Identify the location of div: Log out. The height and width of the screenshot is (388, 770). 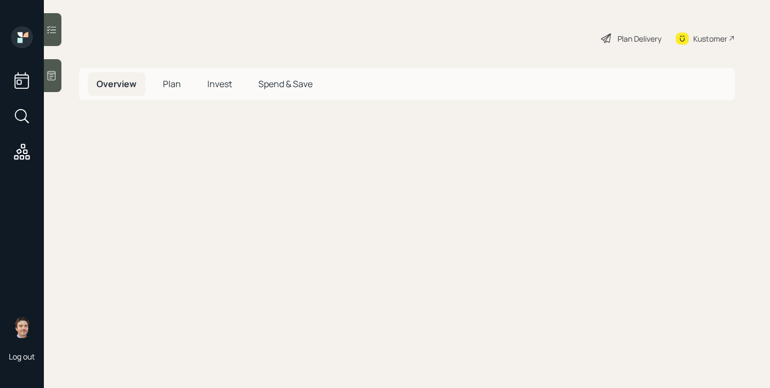
(22, 356).